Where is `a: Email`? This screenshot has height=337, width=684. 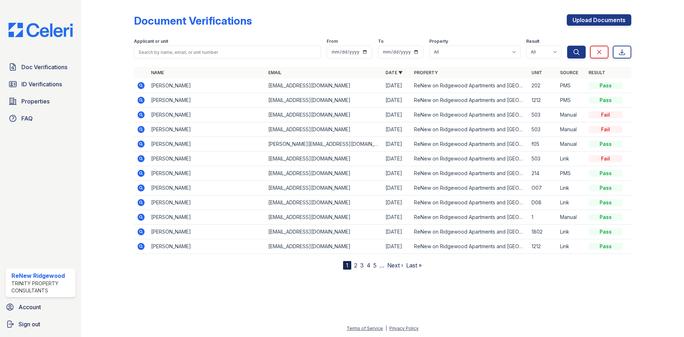 a: Email is located at coordinates (275, 72).